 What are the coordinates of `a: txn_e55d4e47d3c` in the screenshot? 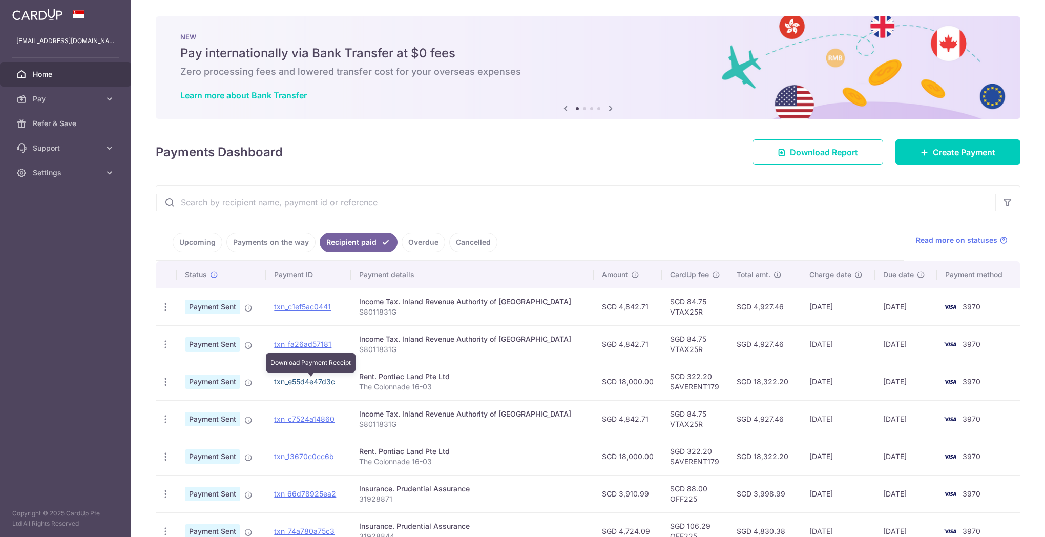 It's located at (304, 381).